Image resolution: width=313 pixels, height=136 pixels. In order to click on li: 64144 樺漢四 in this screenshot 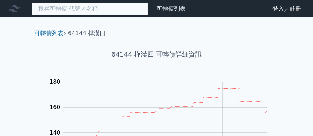, I will do `click(87, 33)`.